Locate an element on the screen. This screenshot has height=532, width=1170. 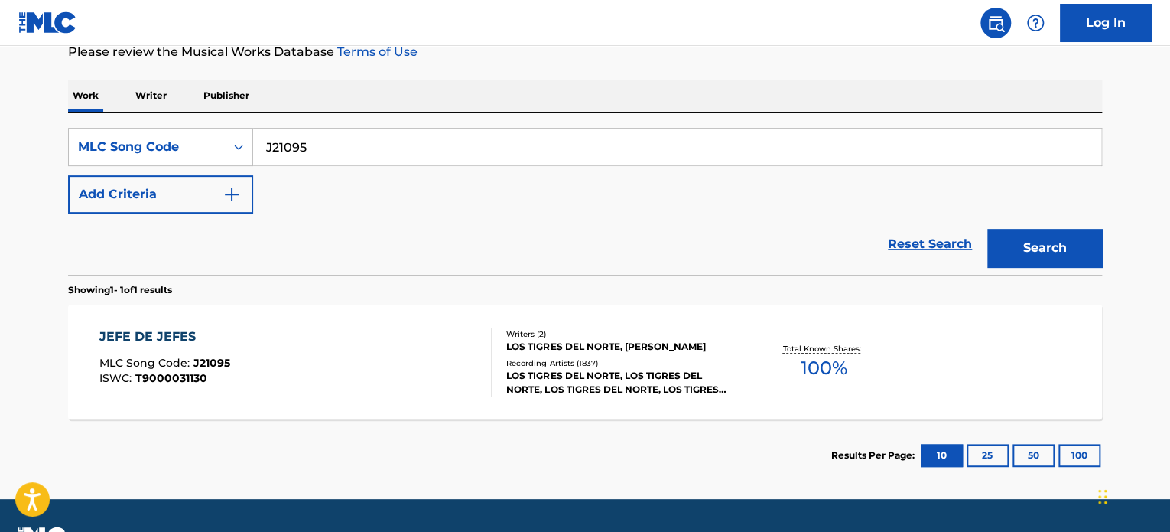
span: MLC Song Code : is located at coordinates (146, 363).